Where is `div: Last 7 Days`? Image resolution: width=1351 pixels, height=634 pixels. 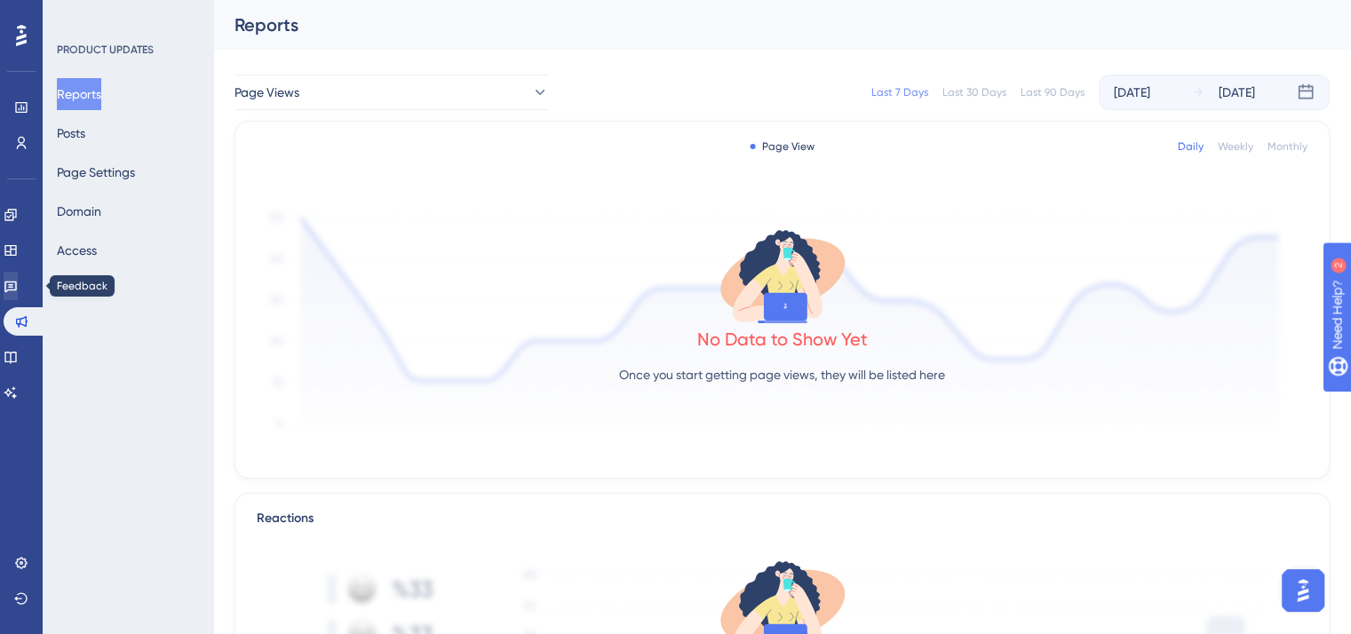 div: Last 7 Days is located at coordinates (900, 92).